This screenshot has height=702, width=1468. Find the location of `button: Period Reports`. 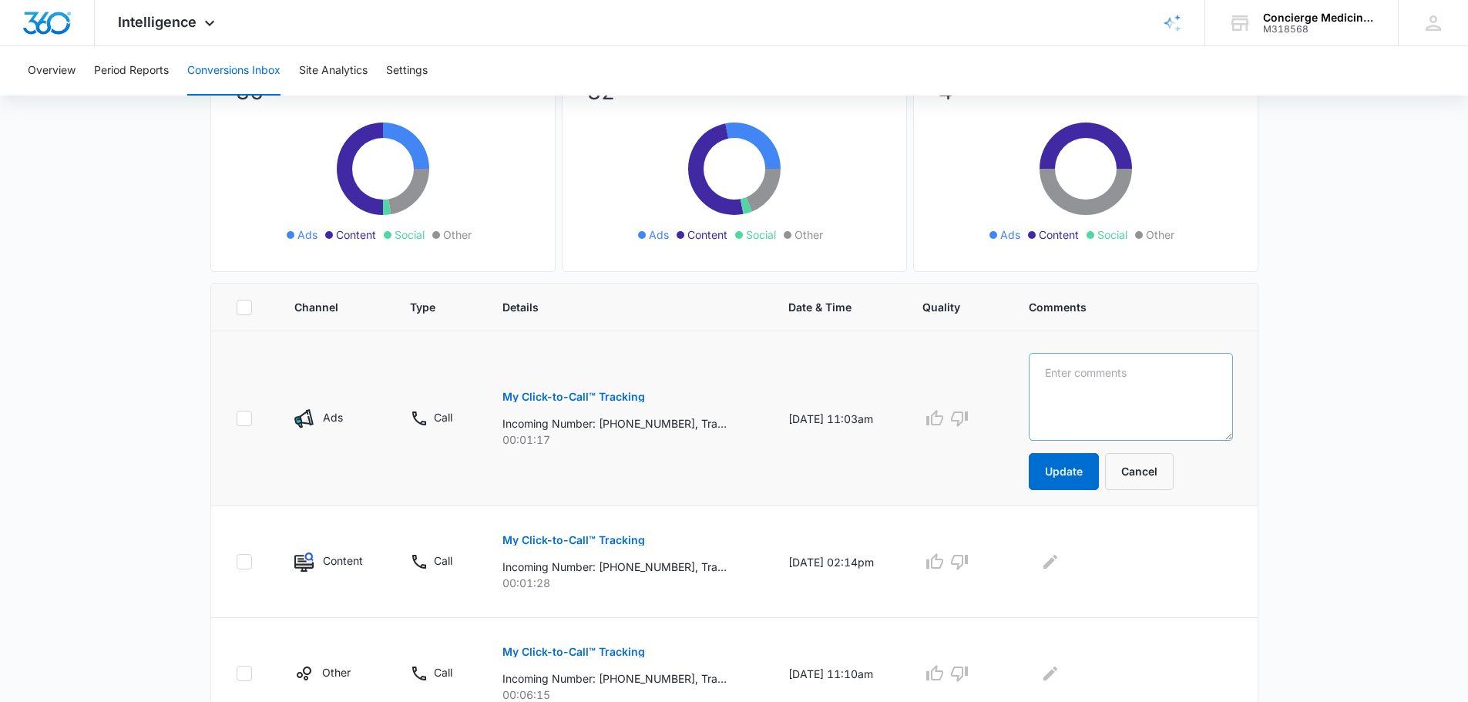

button: Period Reports is located at coordinates (131, 71).